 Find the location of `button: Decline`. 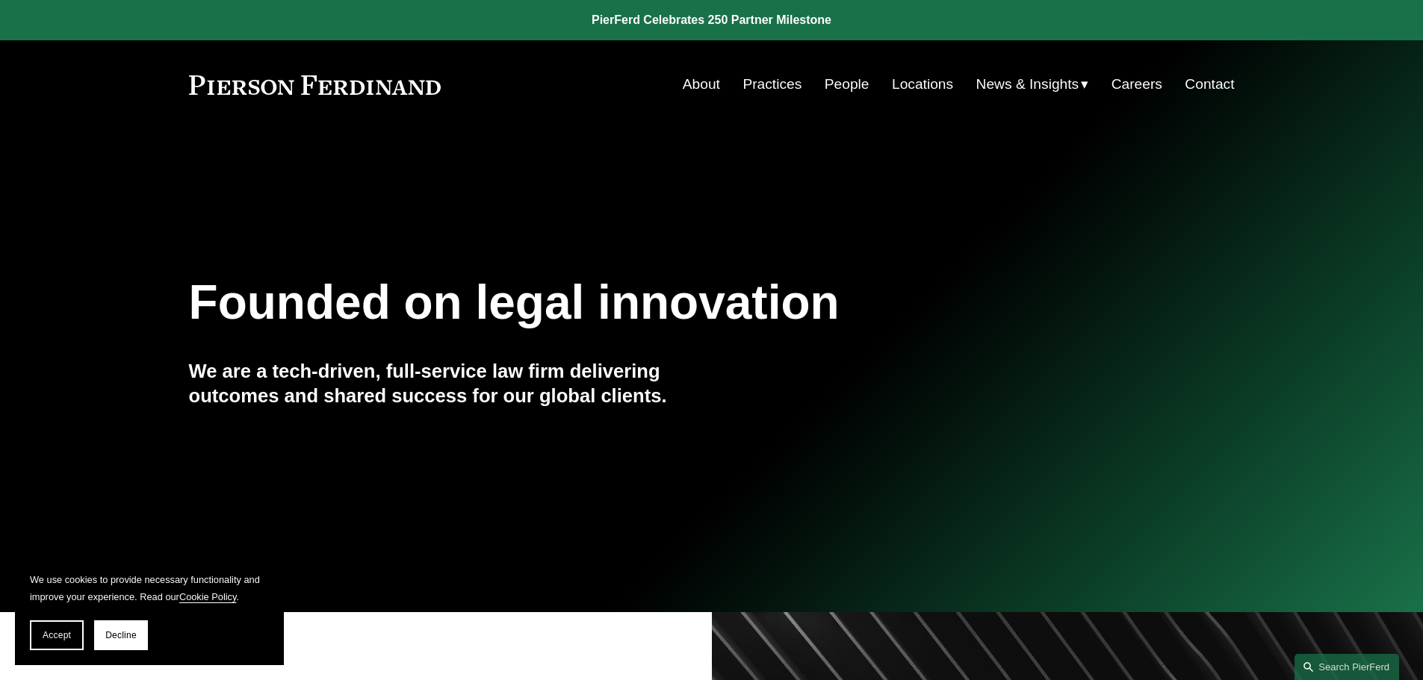

button: Decline is located at coordinates (121, 636).